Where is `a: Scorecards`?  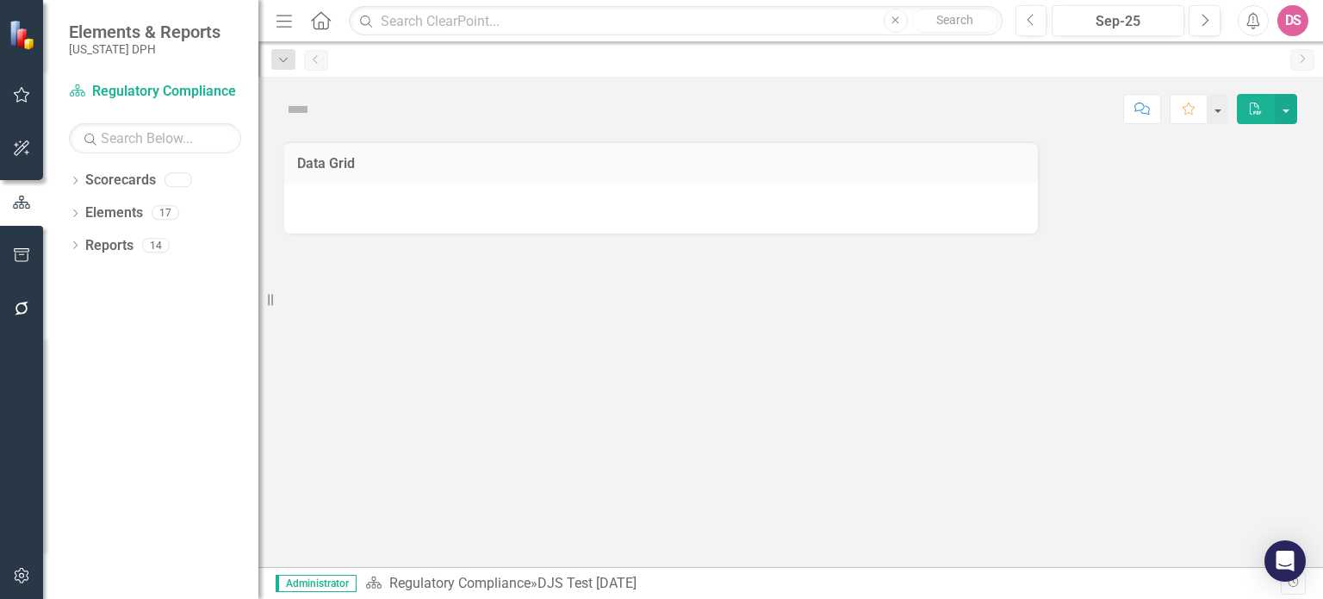 a: Scorecards is located at coordinates (121, 180).